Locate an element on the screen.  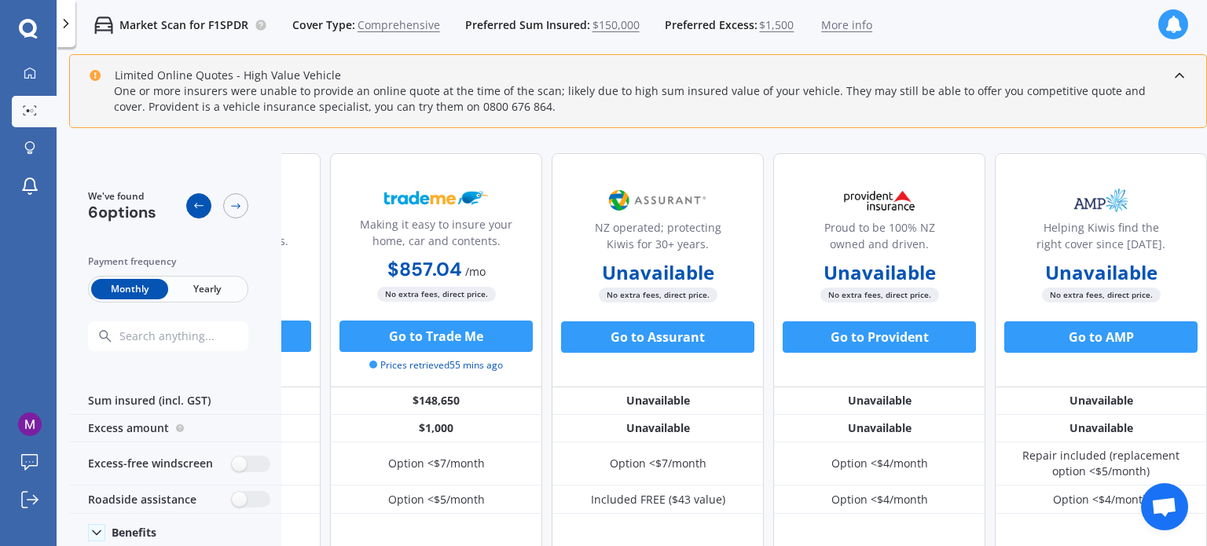
div: Limited Online Quotes - High Value Vehicle is located at coordinates (215, 75).